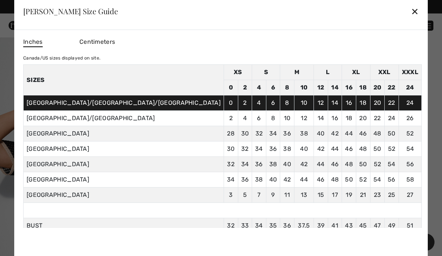  What do you see at coordinates (287, 195) in the screenshot?
I see `td: 11` at bounding box center [287, 195].